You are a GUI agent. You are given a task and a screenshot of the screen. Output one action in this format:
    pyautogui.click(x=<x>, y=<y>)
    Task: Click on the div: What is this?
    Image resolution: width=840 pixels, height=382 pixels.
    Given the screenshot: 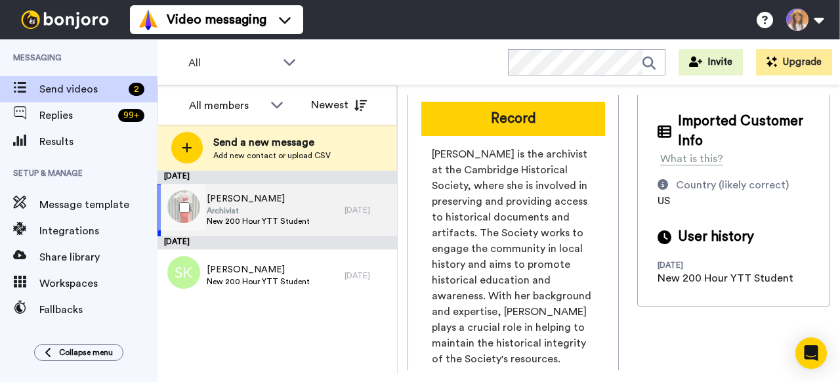 What is the action you would take?
    pyautogui.click(x=692, y=159)
    